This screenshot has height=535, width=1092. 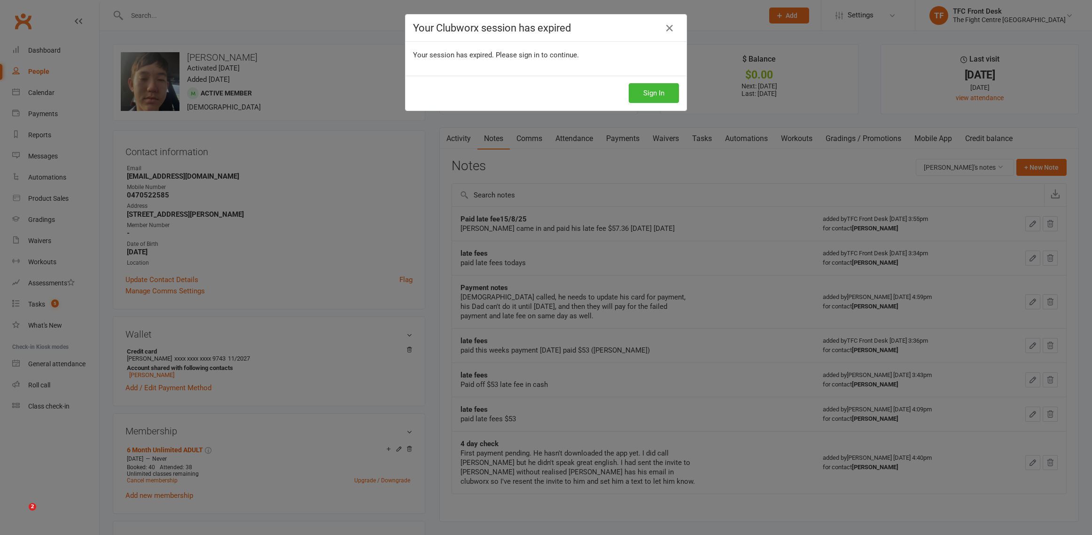 I want to click on span: 2, so click(x=32, y=507).